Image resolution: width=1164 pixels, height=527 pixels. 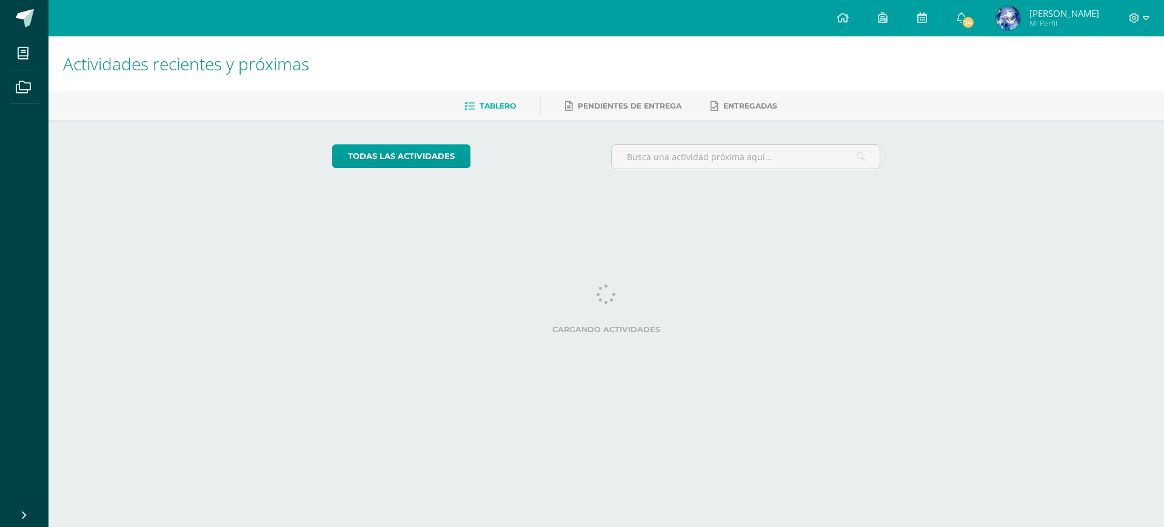 I want to click on span: Actividades recientes y próximas, so click(x=186, y=64).